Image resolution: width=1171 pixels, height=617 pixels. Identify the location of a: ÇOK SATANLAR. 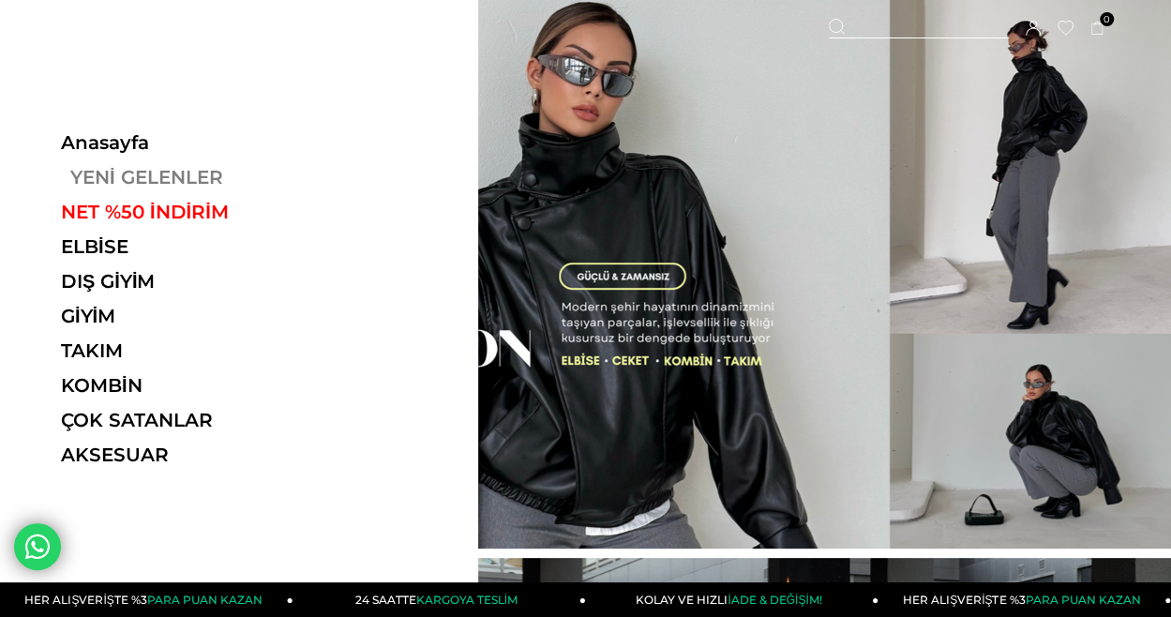
(189, 420).